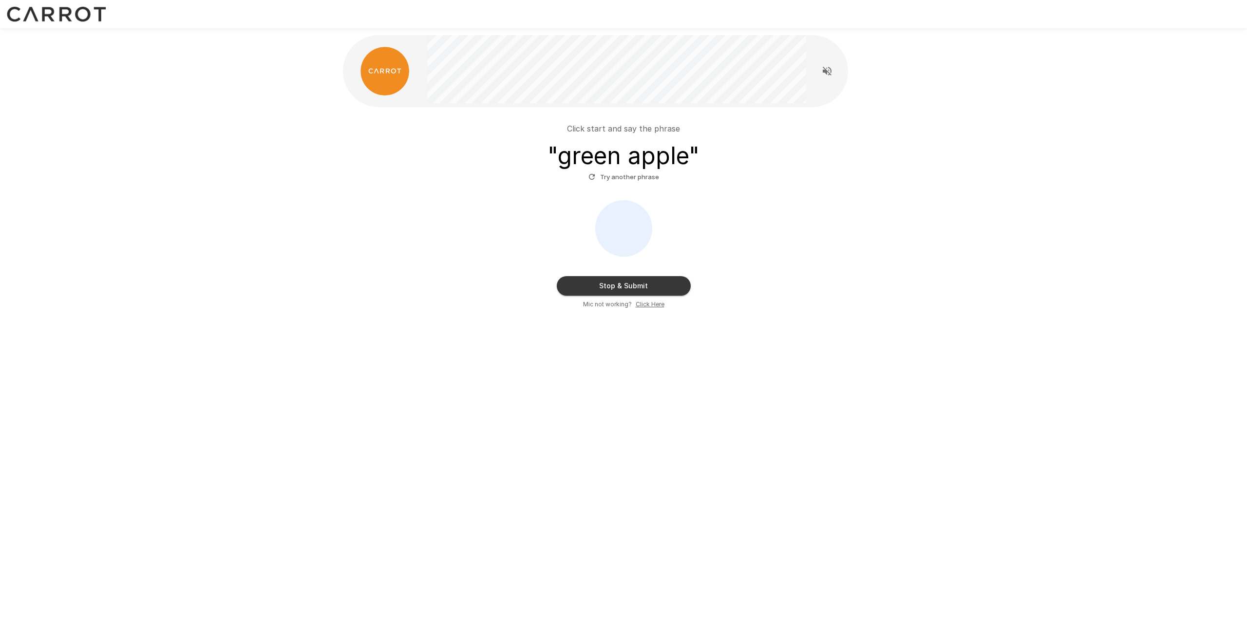 The image size is (1247, 619). Describe the element at coordinates (608, 305) in the screenshot. I see `span: Mic not working?` at that location.